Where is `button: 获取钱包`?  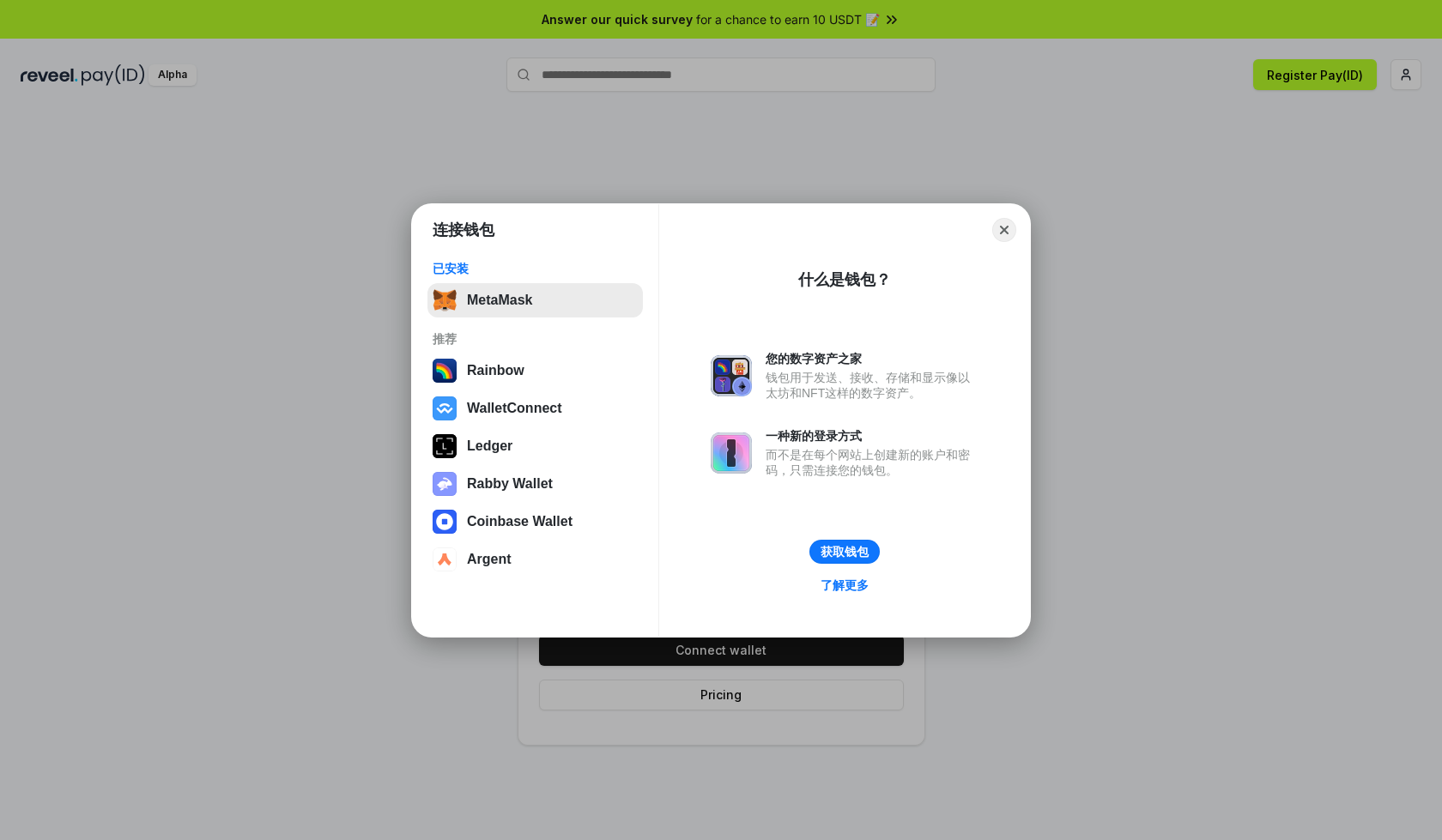 button: 获取钱包 is located at coordinates (845, 552).